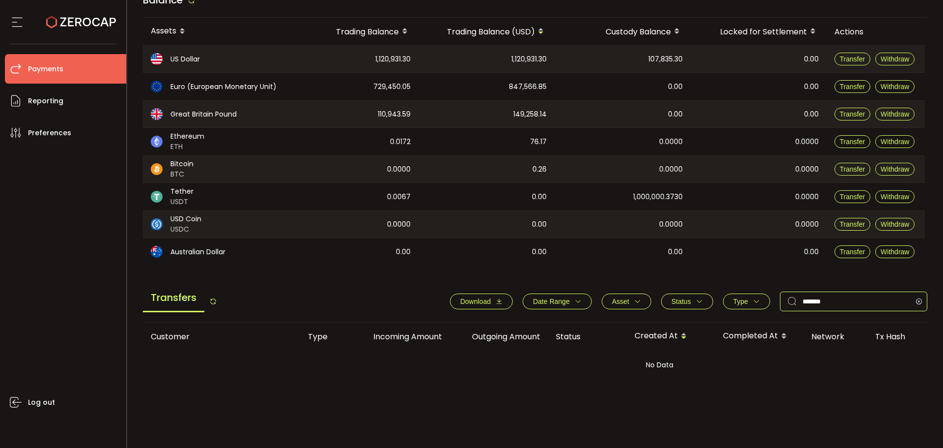 The image size is (943, 448). I want to click on img: eur_portfolio.svg, so click(157, 86).